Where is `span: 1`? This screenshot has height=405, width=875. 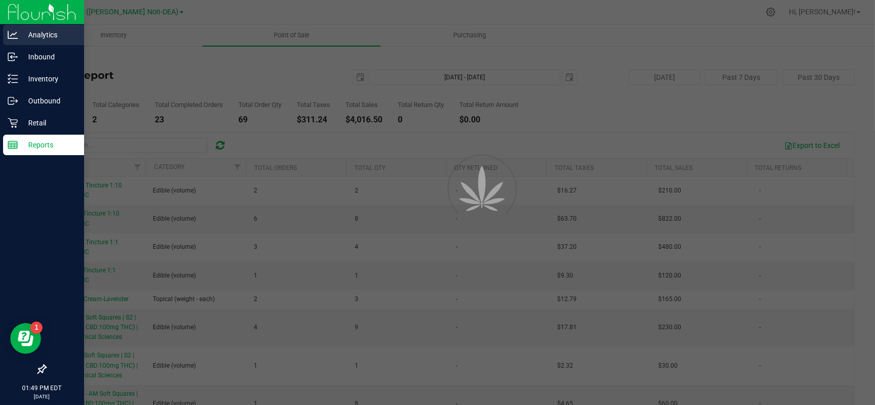
span: 1 is located at coordinates (6, 6).